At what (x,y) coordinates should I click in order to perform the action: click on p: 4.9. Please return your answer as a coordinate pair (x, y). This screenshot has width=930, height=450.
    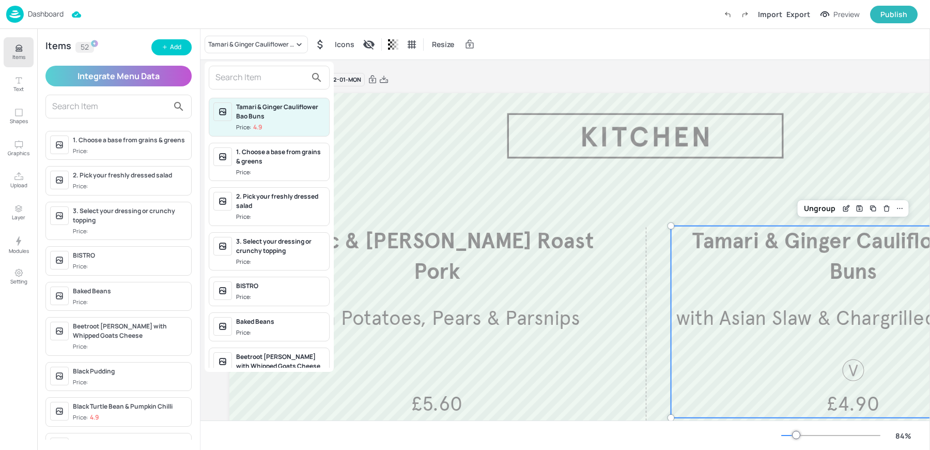
    Looking at the image, I should click on (257, 127).